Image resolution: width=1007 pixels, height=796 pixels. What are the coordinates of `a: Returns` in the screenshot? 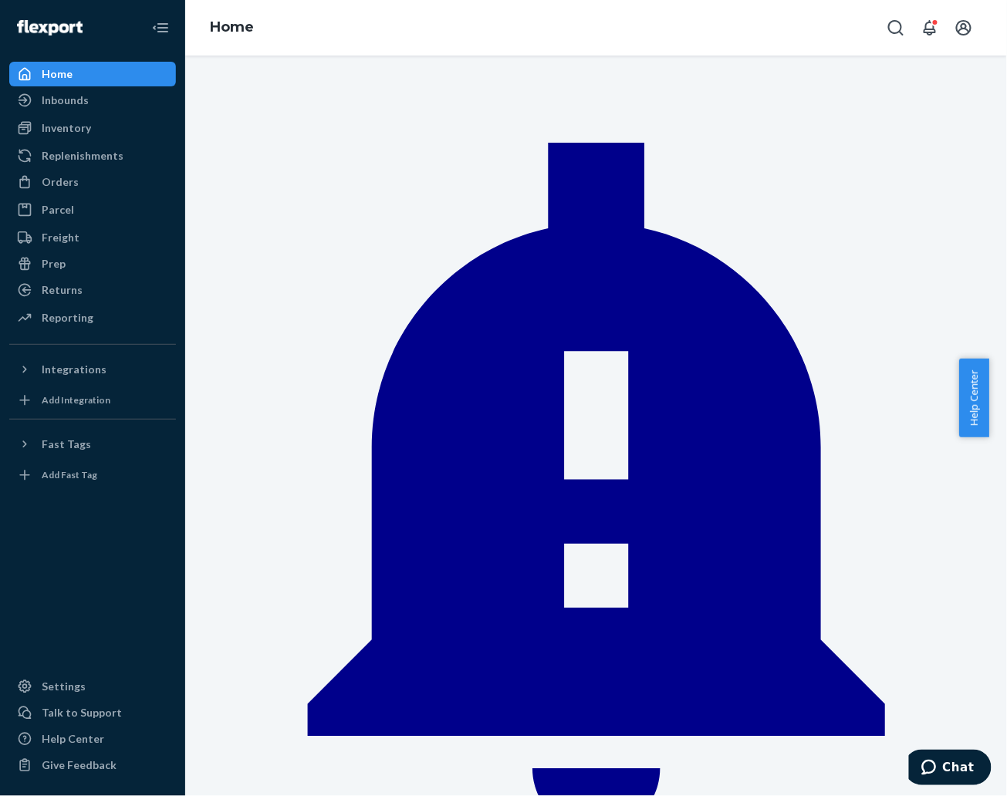 It's located at (93, 290).